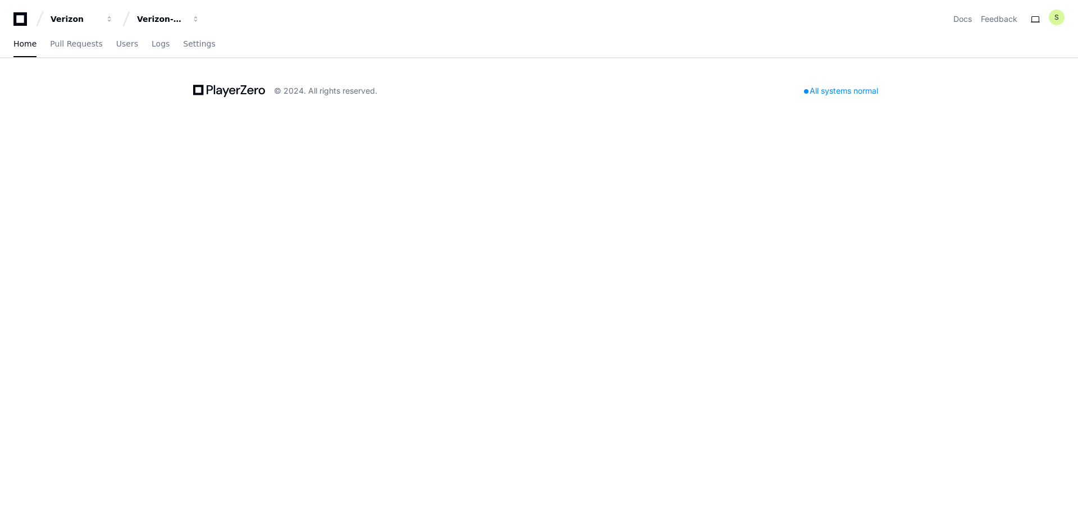  Describe the element at coordinates (168, 19) in the screenshot. I see `button: Verizon-Clarify-Order-Management` at that location.